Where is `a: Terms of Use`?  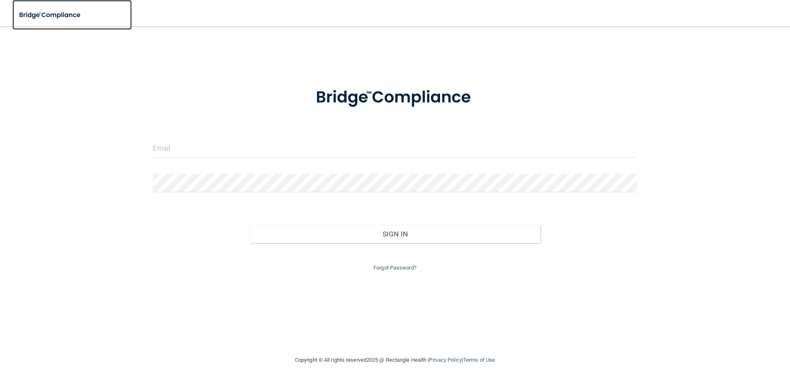
a: Terms of Use is located at coordinates (479, 359).